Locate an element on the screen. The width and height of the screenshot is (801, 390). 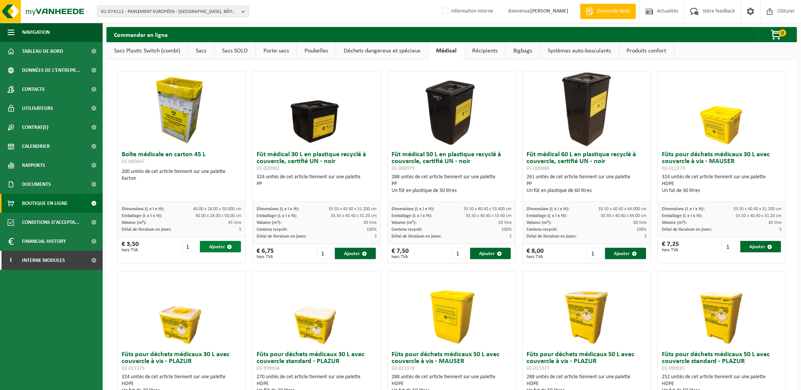
a: Sacs Plastic Switch (combi) is located at coordinates (147, 51).